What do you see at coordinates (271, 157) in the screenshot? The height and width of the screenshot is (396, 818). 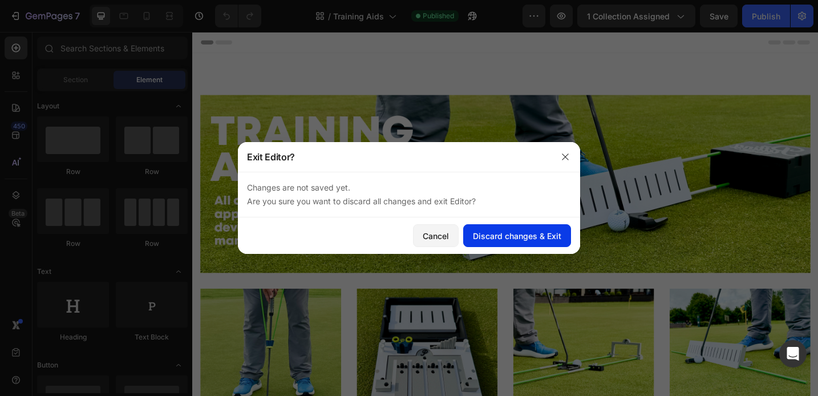 I see `p: Exit Editor?` at bounding box center [271, 157].